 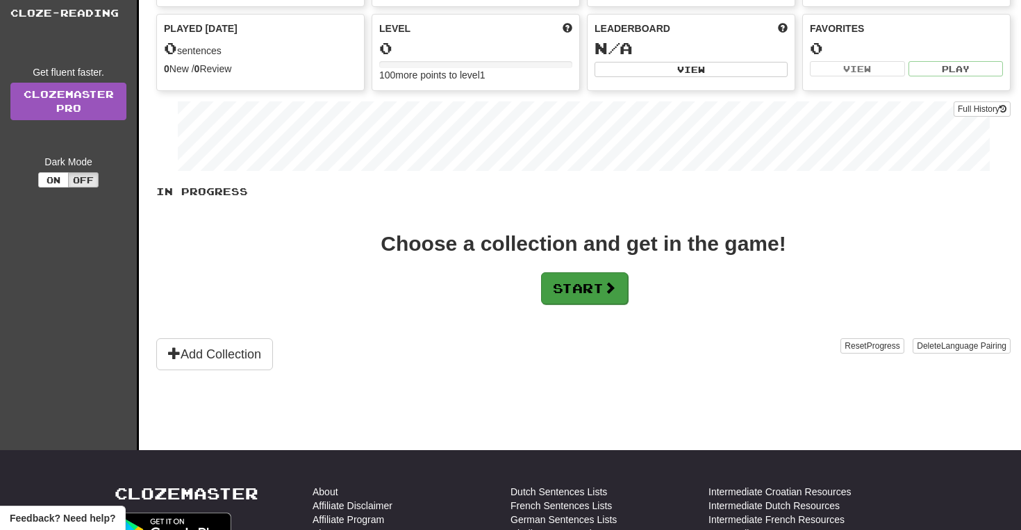 I want to click on a: Intermediate French Resources, so click(x=777, y=520).